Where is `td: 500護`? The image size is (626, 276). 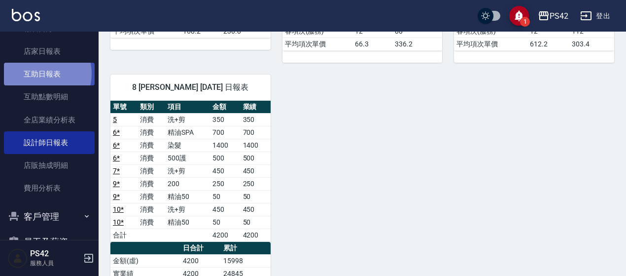 td: 500護 is located at coordinates (188, 158).